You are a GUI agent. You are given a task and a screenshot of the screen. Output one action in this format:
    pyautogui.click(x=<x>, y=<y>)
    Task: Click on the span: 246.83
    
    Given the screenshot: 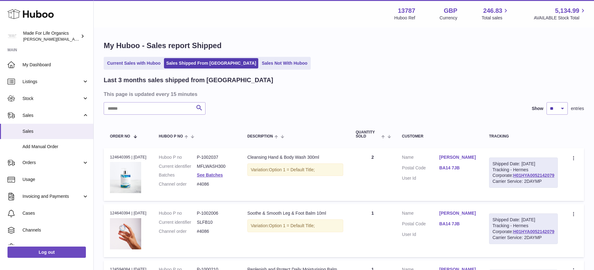 What is the action you would take?
    pyautogui.click(x=492, y=11)
    